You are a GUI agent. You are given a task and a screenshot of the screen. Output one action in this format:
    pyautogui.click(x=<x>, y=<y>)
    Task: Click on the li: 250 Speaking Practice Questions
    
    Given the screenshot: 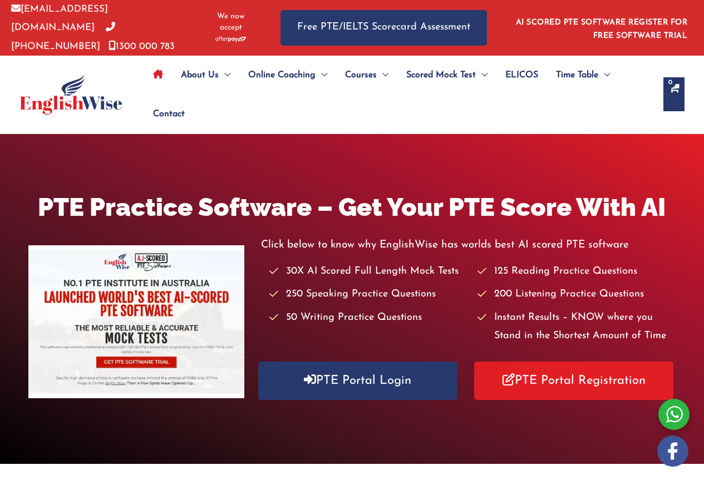 What is the action you would take?
    pyautogui.click(x=368, y=294)
    